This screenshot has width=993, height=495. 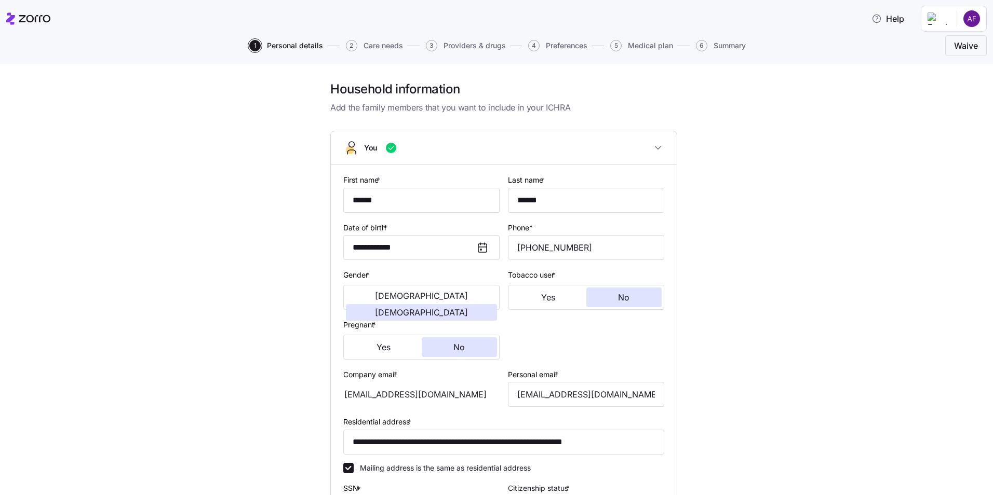 I want to click on button: 3Providers & drugs, so click(x=466, y=46).